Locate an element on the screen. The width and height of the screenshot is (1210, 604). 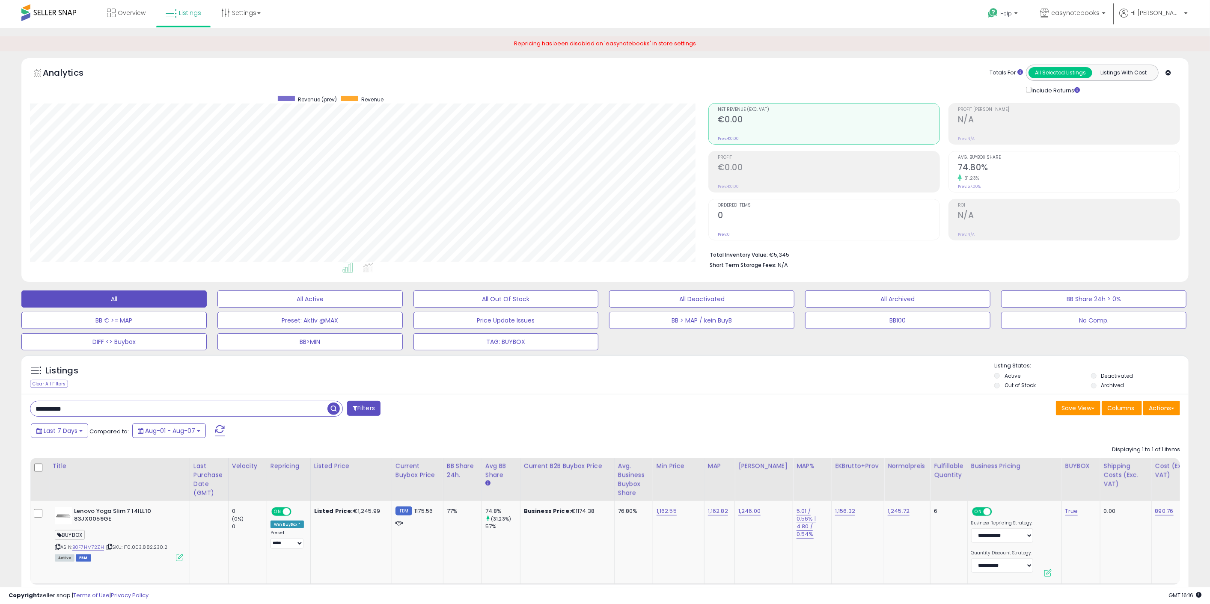
b: Total Inventory Value: is located at coordinates (739, 255).